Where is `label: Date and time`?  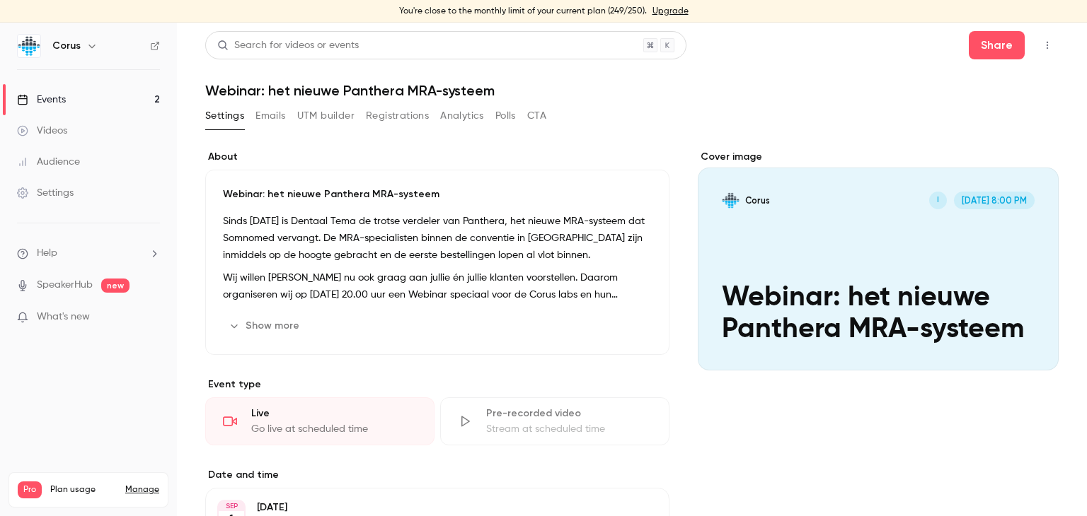 label: Date and time is located at coordinates (437, 475).